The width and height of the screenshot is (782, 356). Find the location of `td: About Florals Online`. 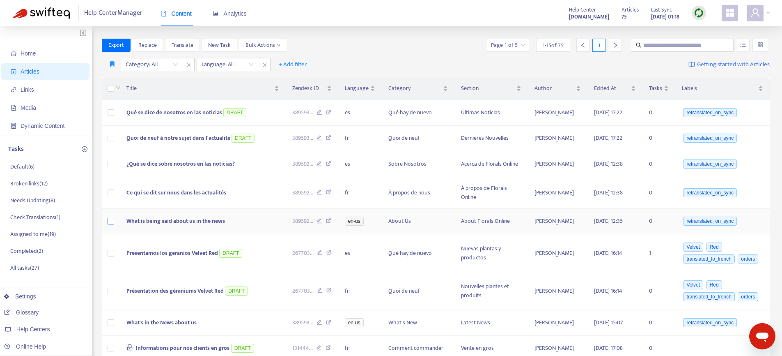

td: About Florals Online is located at coordinates (491, 221).